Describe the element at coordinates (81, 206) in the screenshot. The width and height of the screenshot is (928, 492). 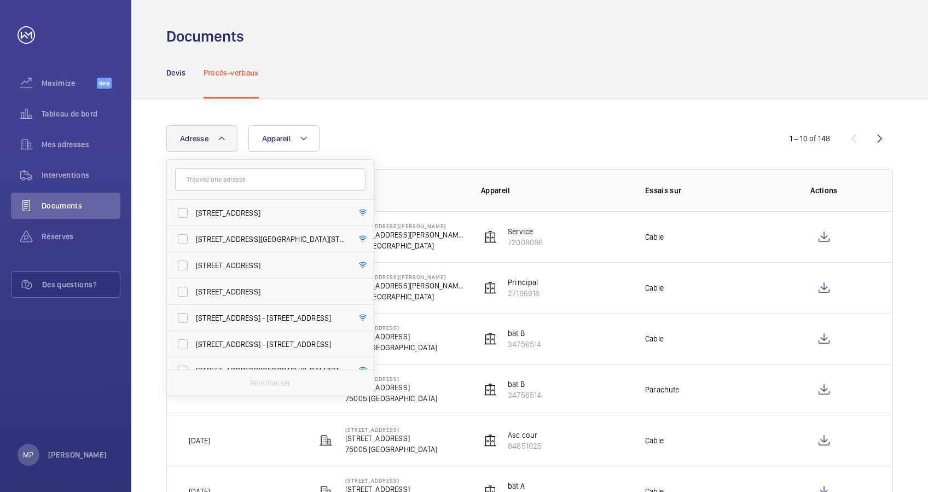
I see `span: Documents` at that location.